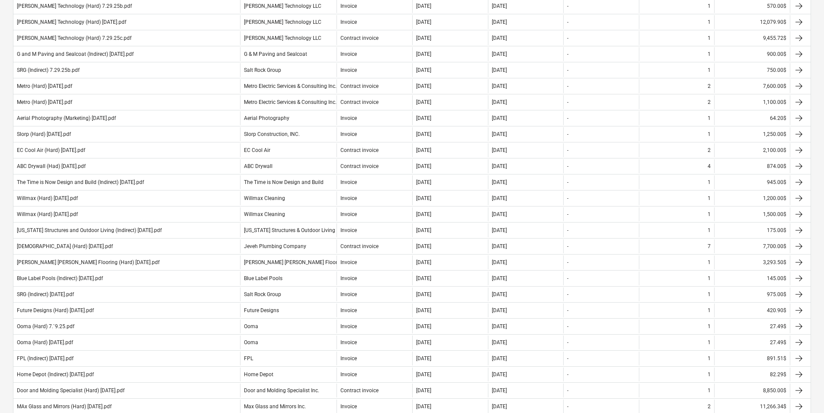 This screenshot has height=413, width=824. Describe the element at coordinates (752, 54) in the screenshot. I see `div: 900.00$` at that location.